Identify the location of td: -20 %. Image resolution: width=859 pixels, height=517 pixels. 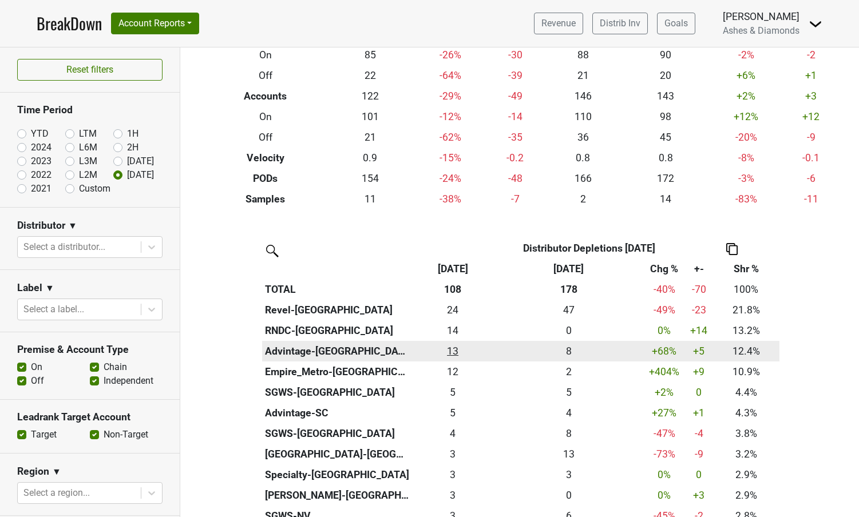
(746, 137).